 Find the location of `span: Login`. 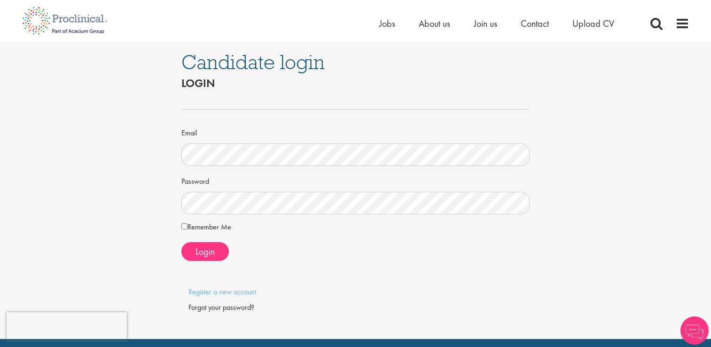

span: Login is located at coordinates (205, 251).